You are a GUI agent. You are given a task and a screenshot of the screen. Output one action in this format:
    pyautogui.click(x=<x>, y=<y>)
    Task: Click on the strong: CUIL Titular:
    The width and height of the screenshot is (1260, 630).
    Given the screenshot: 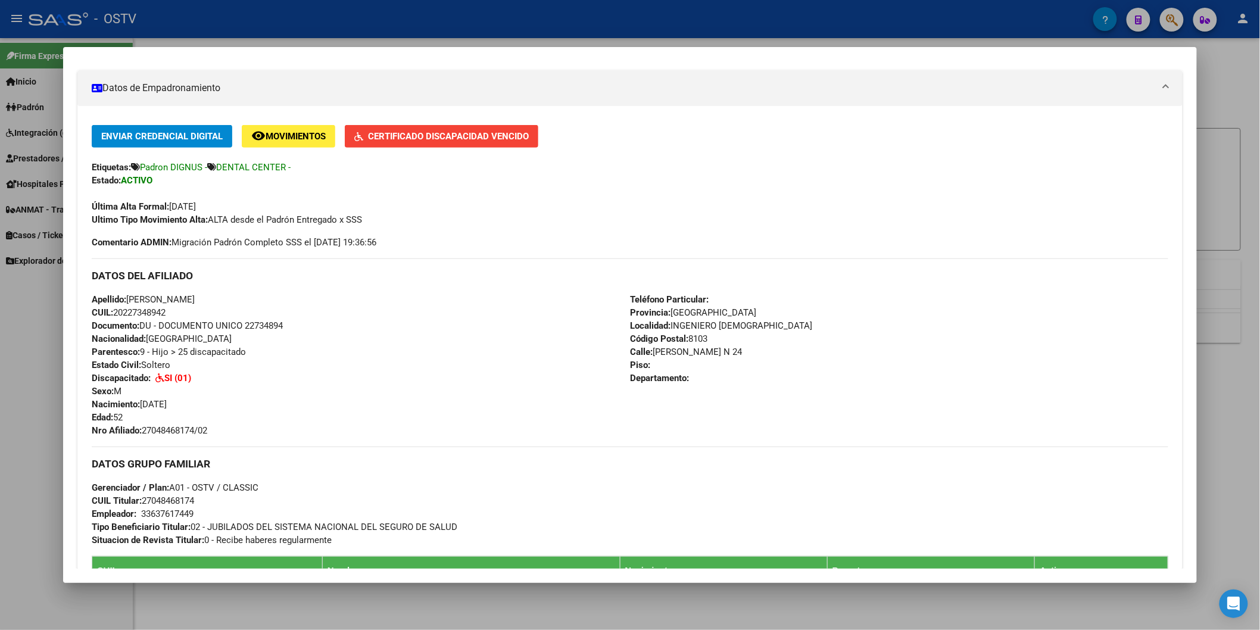 What is the action you would take?
    pyautogui.click(x=117, y=501)
    